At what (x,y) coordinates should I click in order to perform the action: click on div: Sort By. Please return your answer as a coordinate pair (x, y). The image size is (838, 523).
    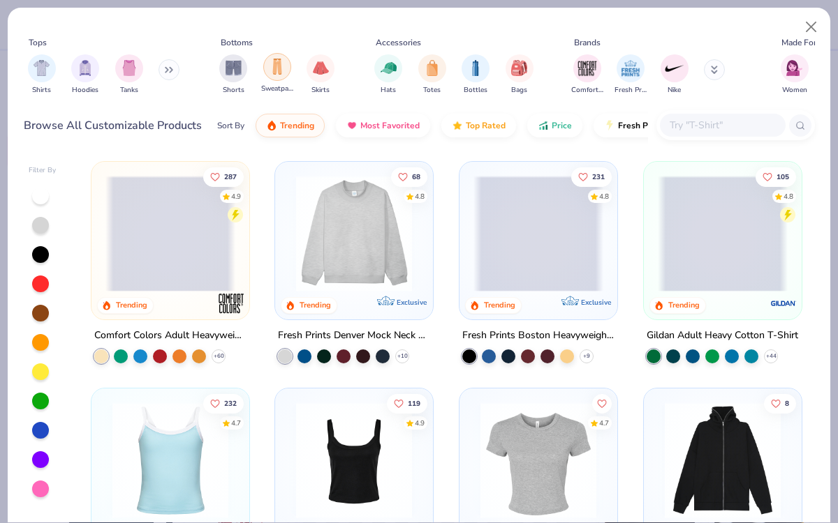
    Looking at the image, I should click on (230, 126).